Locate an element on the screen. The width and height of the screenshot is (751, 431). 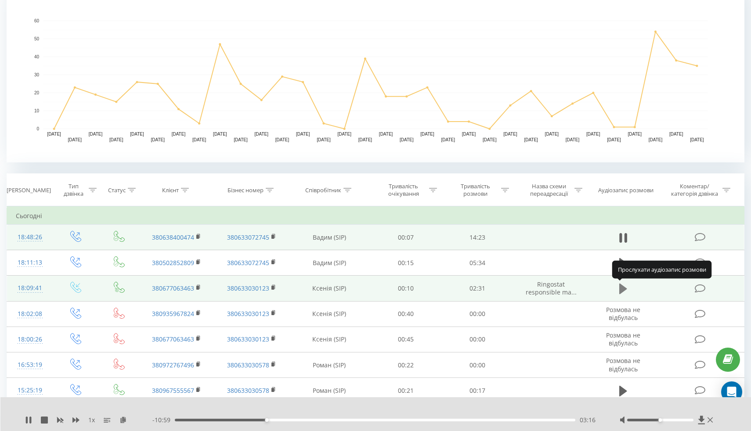
a: 380967555567 is located at coordinates (173, 391).